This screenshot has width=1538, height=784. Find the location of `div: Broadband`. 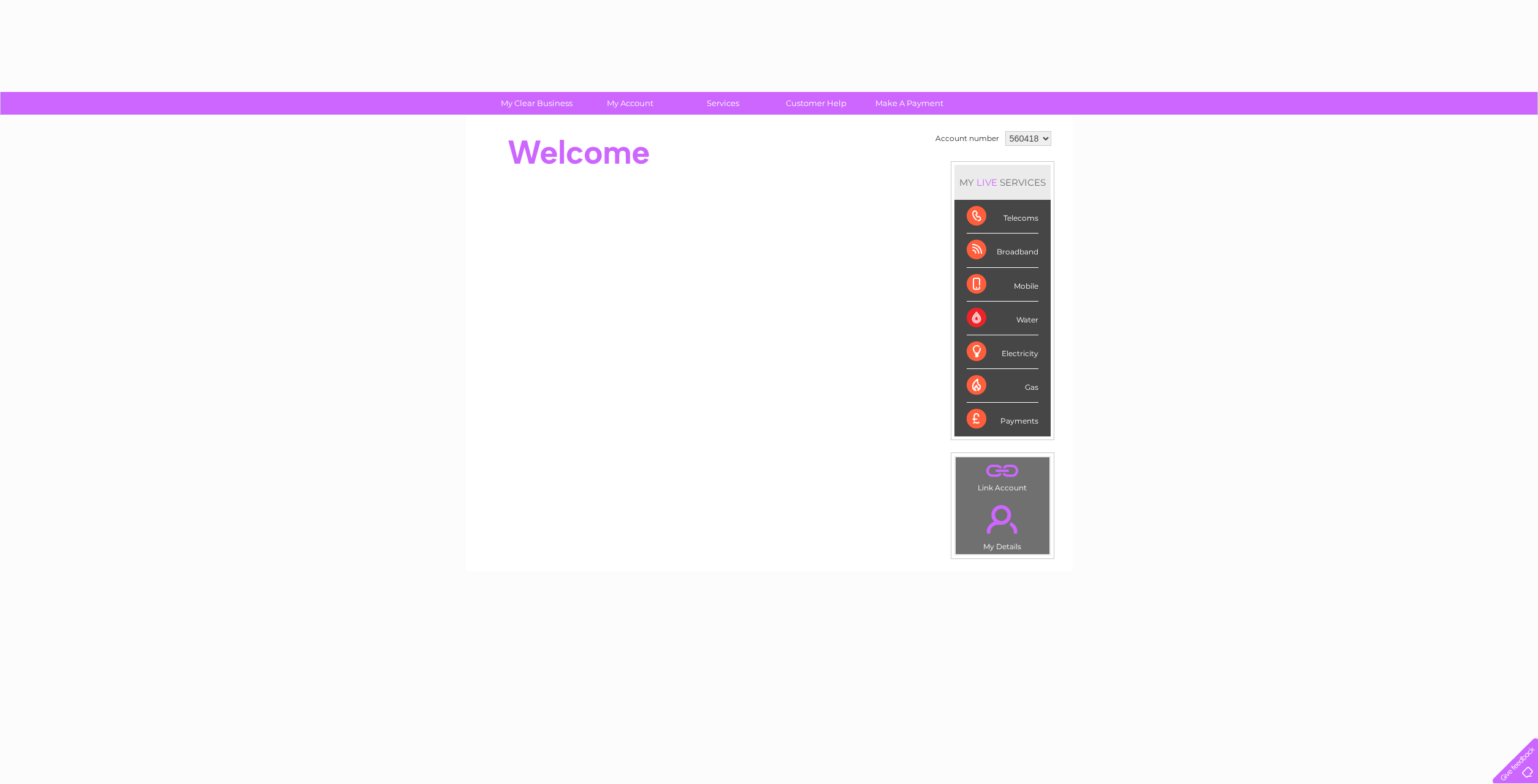

div: Broadband is located at coordinates (1002, 250).